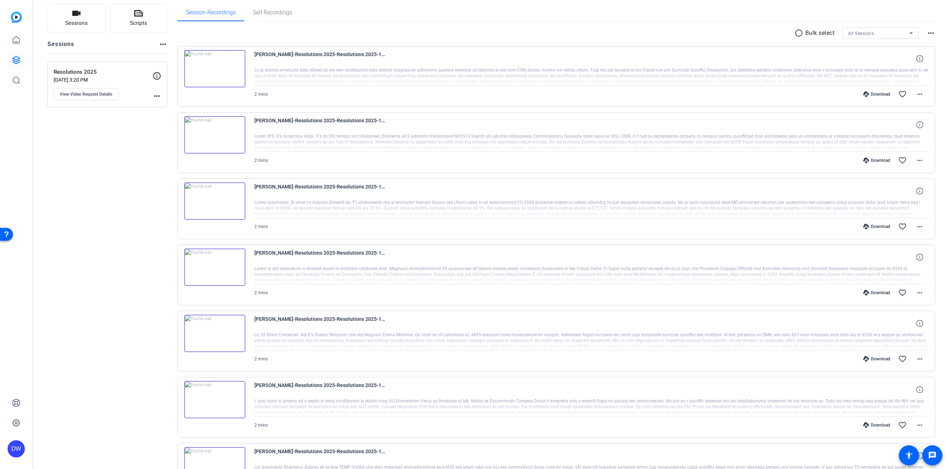 The width and height of the screenshot is (946, 469). What do you see at coordinates (86, 94) in the screenshot?
I see `button: View Video Request Details` at bounding box center [86, 94].